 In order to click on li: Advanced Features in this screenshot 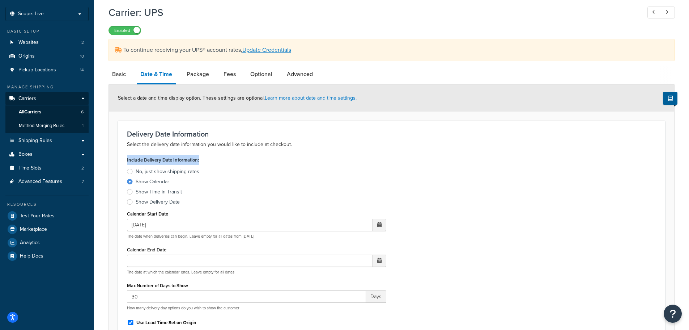, I will do `click(47, 181)`.